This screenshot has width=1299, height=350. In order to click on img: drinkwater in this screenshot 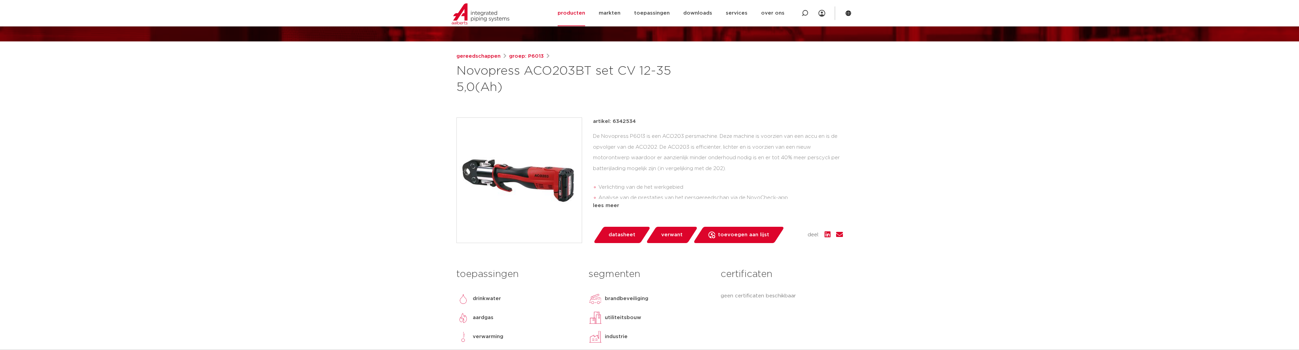, I will do `click(463, 299)`.